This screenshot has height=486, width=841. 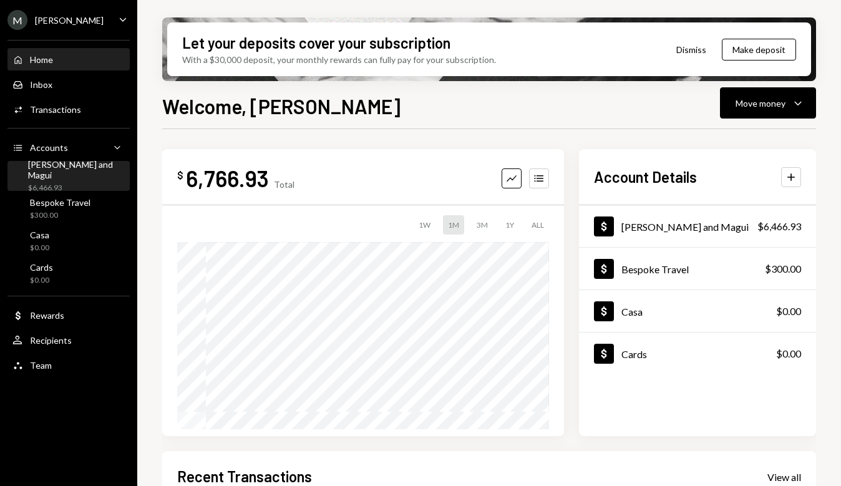 I want to click on a: Inbox, so click(x=69, y=84).